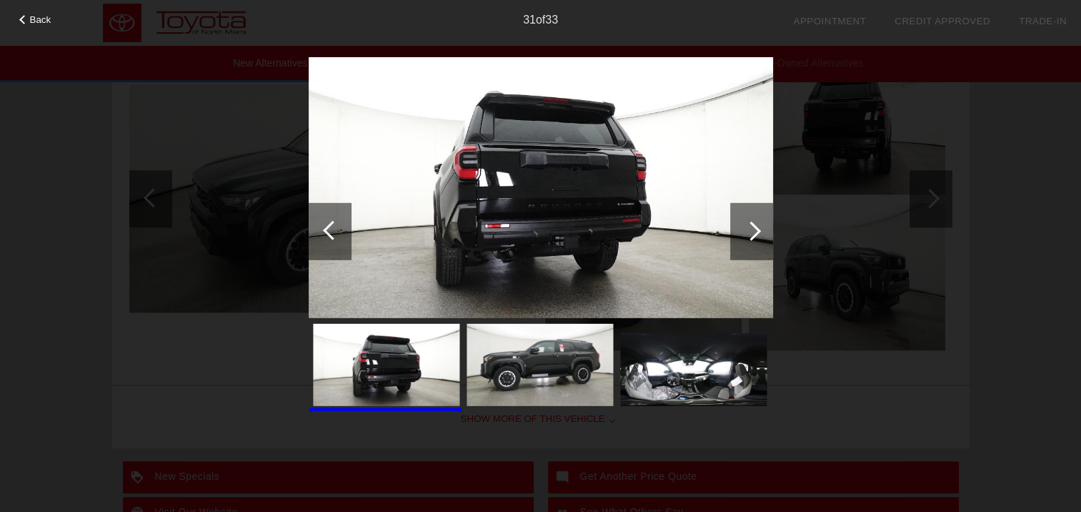 Image resolution: width=1081 pixels, height=512 pixels. What do you see at coordinates (943, 21) in the screenshot?
I see `a: Credit Approved` at bounding box center [943, 21].